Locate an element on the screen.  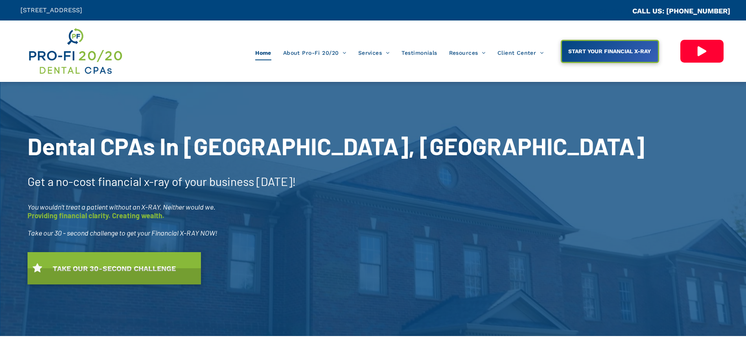
a: Home is located at coordinates (263, 53).